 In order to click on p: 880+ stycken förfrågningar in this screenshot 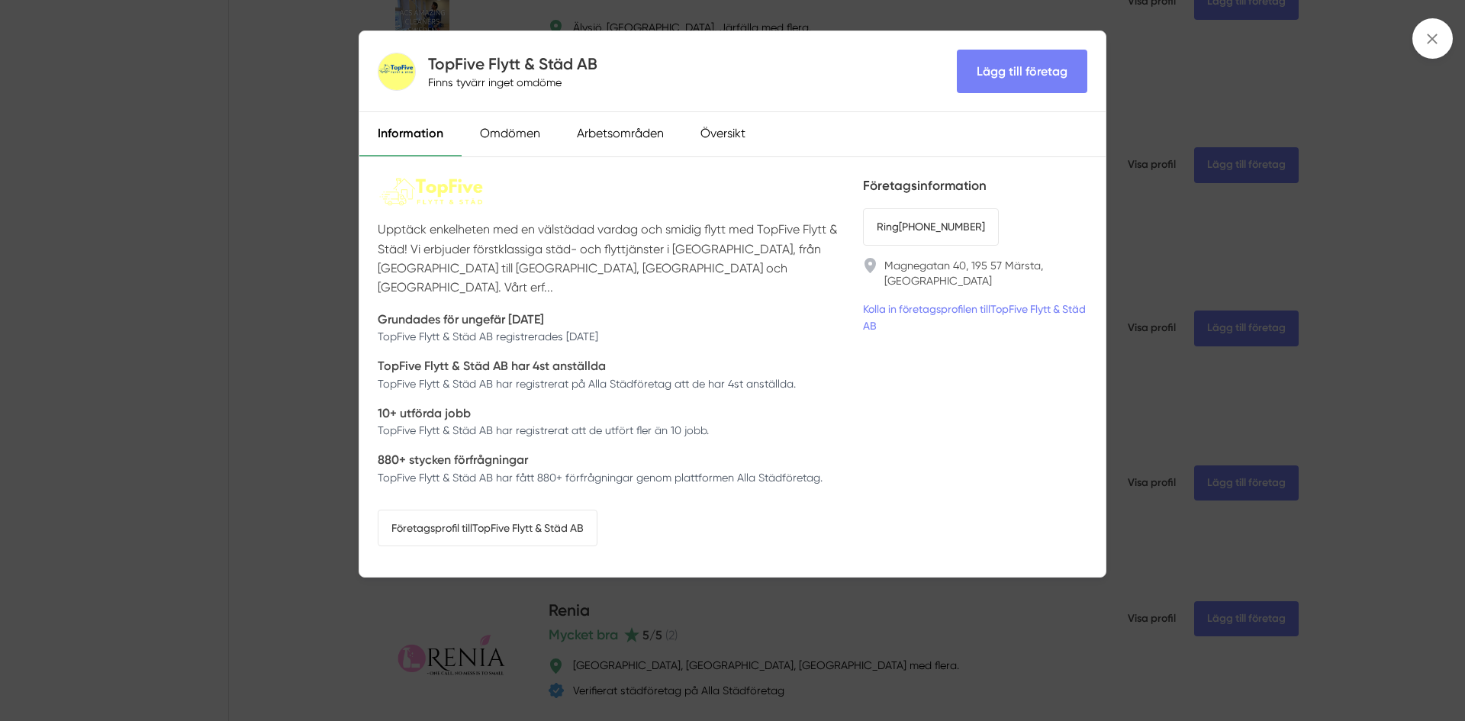, I will do `click(600, 459)`.